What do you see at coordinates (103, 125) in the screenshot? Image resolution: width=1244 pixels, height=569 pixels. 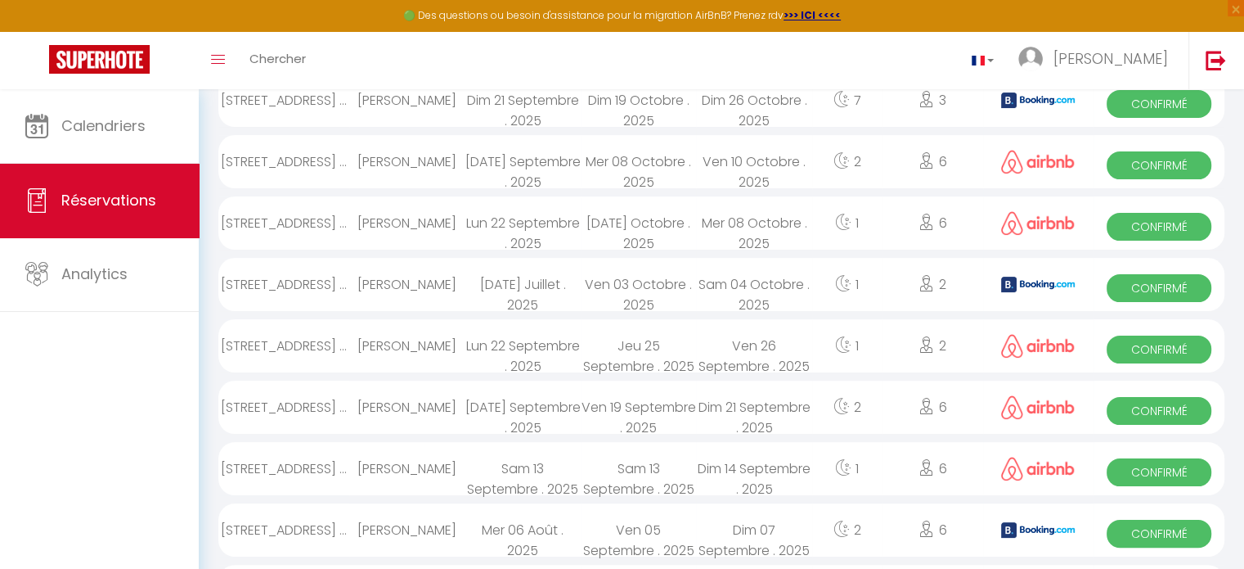 I see `span: Calendriers` at bounding box center [103, 125].